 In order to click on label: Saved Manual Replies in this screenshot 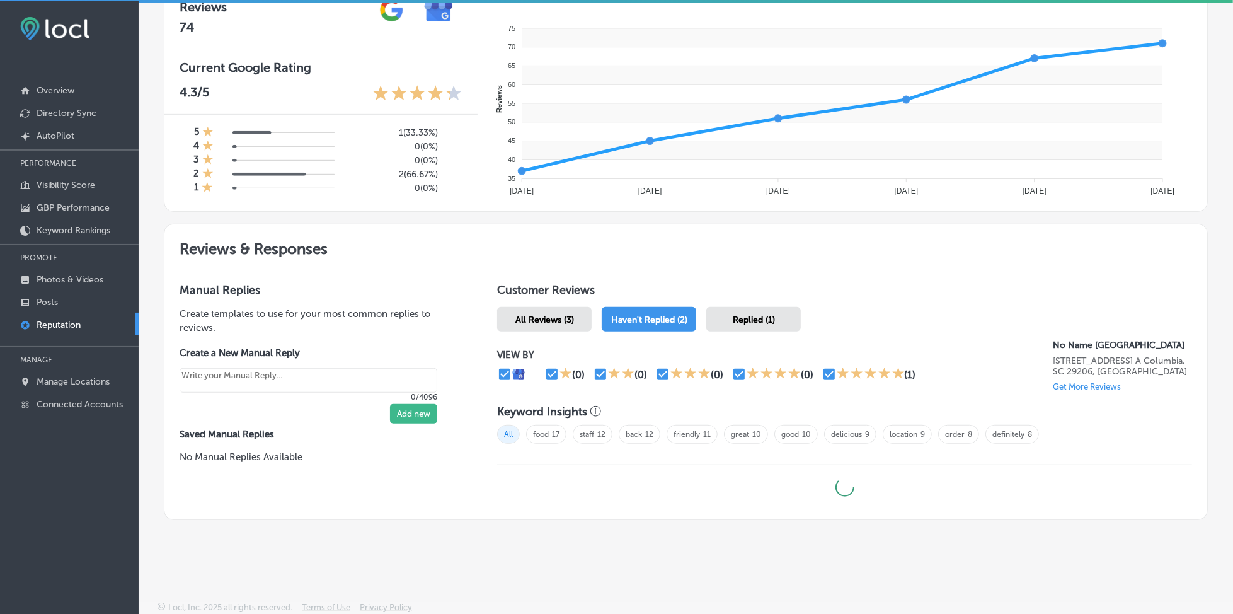, I will do `click(318, 434)`.